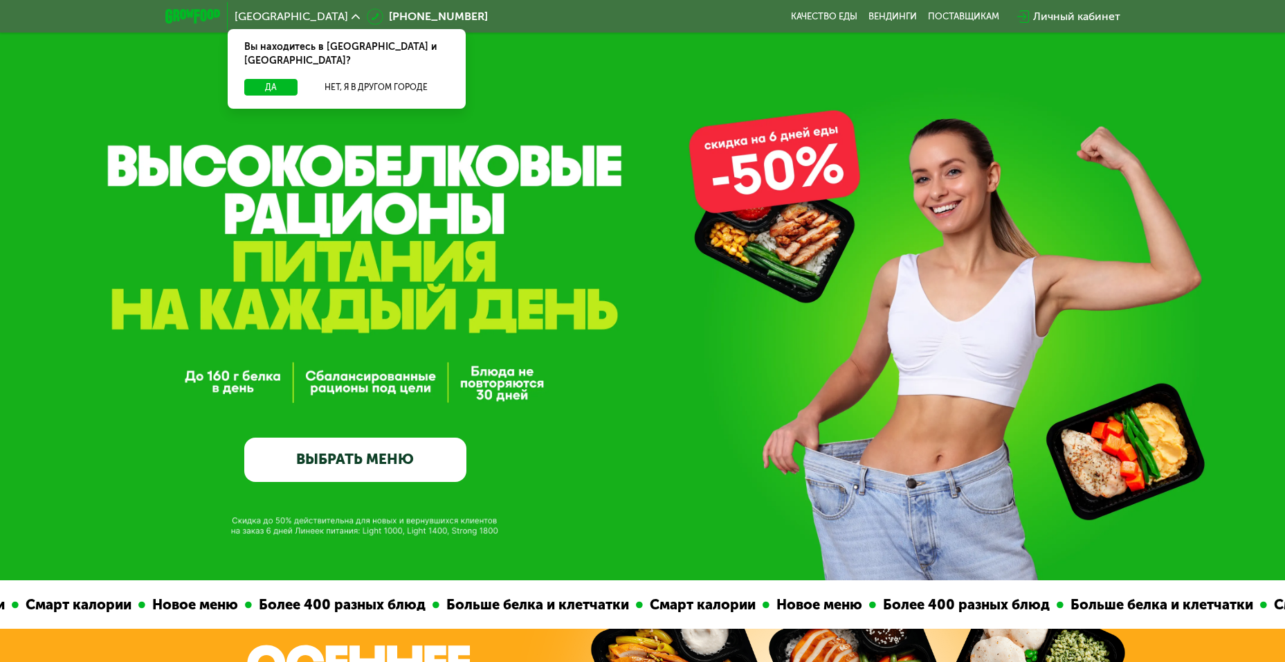 Image resolution: width=1285 pixels, height=662 pixels. What do you see at coordinates (963, 17) in the screenshot?
I see `div: поставщикам` at bounding box center [963, 17].